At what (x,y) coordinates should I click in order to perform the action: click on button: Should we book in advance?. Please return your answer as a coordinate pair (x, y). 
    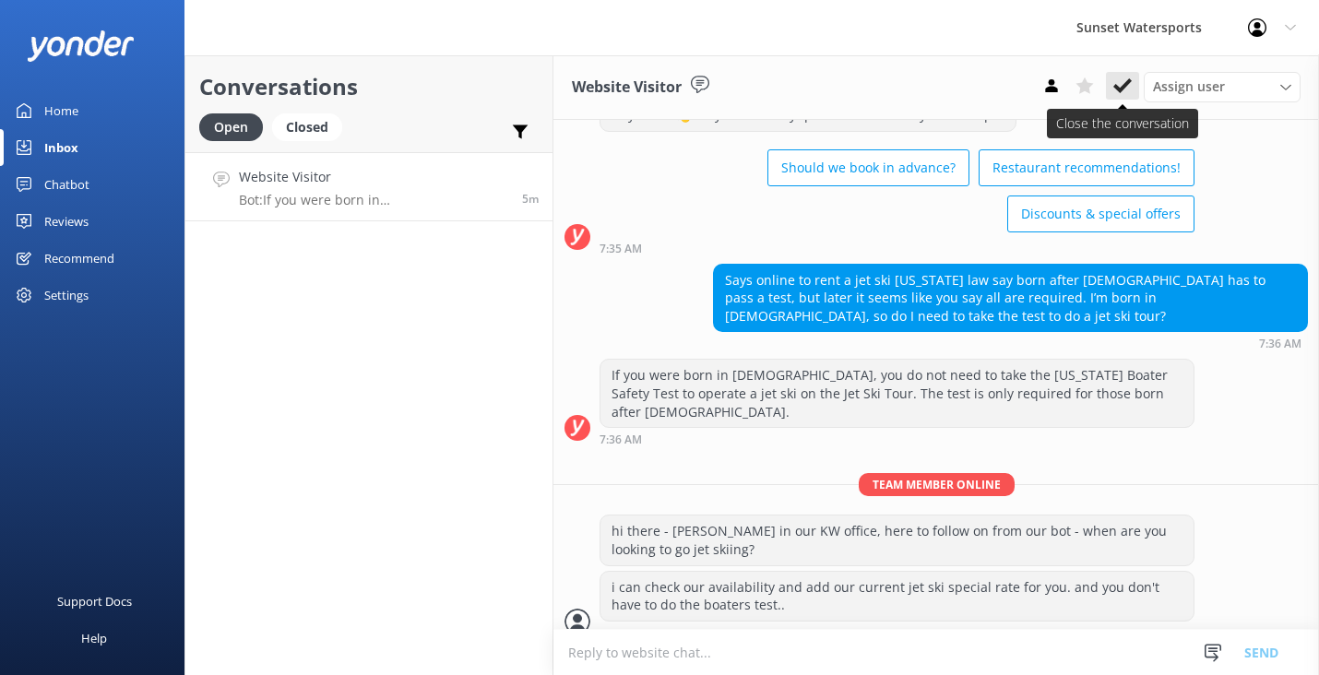
    Looking at the image, I should click on (868, 168).